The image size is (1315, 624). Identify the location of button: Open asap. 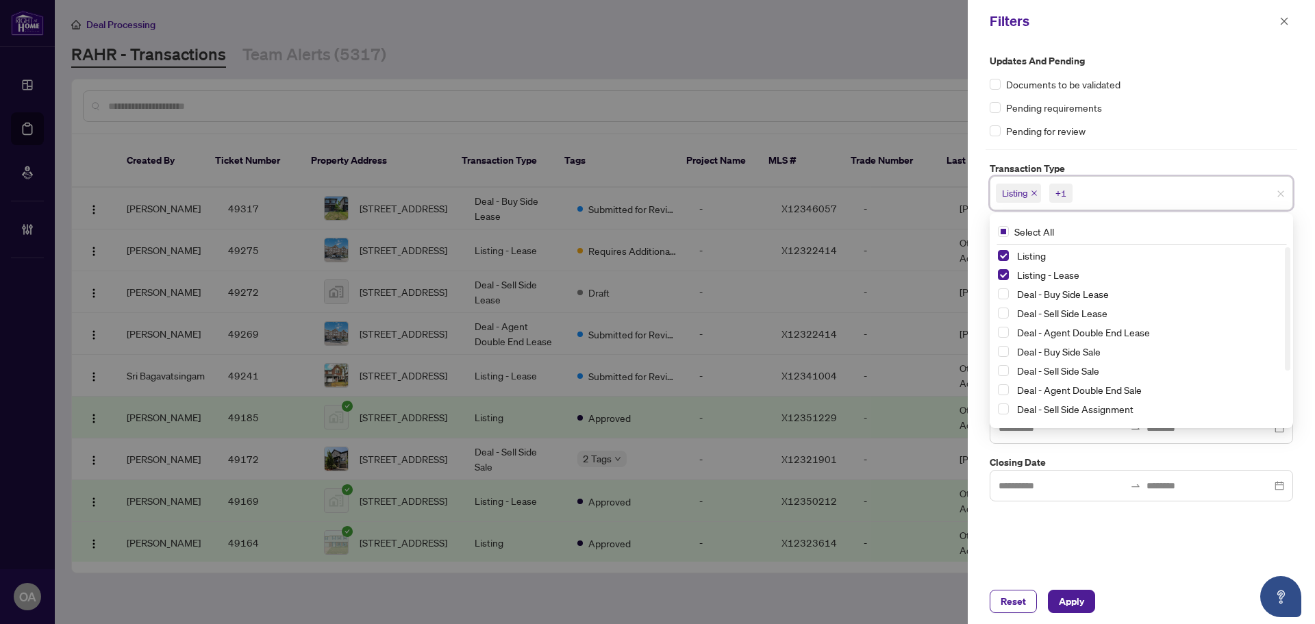
(1281, 597).